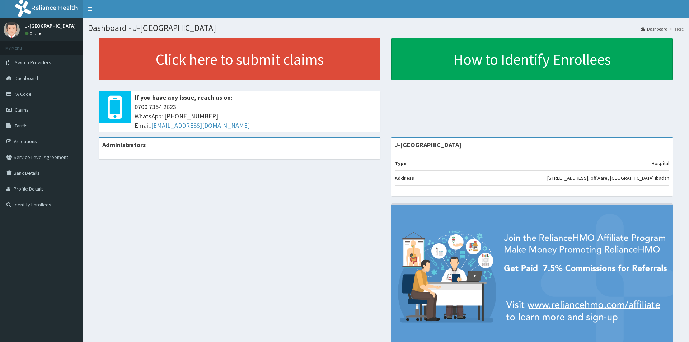 The width and height of the screenshot is (689, 342). What do you see at coordinates (404, 178) in the screenshot?
I see `b: Address` at bounding box center [404, 178].